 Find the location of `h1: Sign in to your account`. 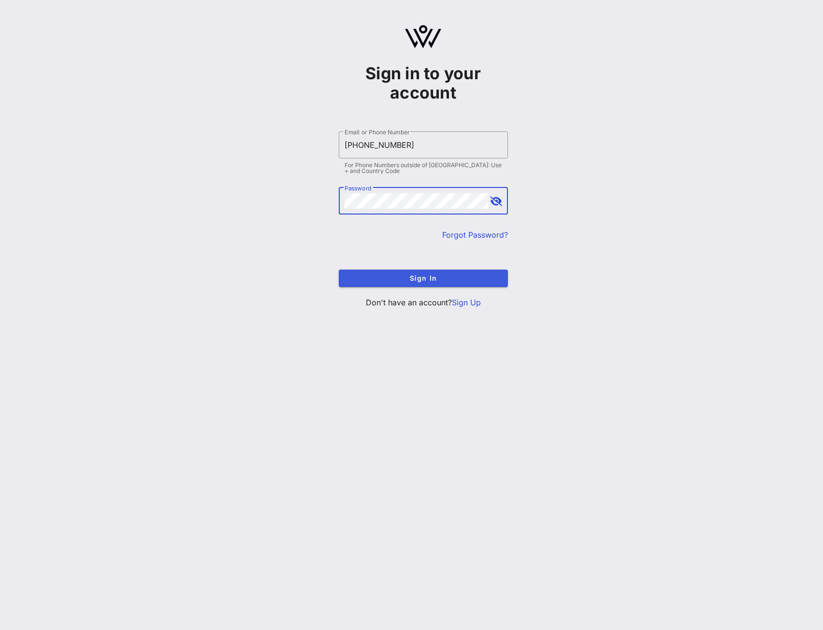

h1: Sign in to your account is located at coordinates (423, 83).